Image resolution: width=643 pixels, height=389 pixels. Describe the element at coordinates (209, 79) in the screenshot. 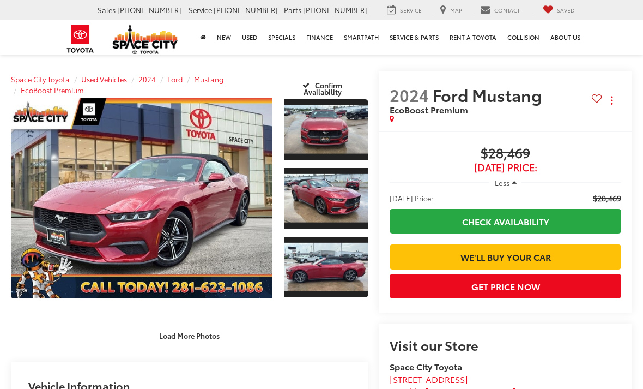

I see `span: Mustang` at that location.